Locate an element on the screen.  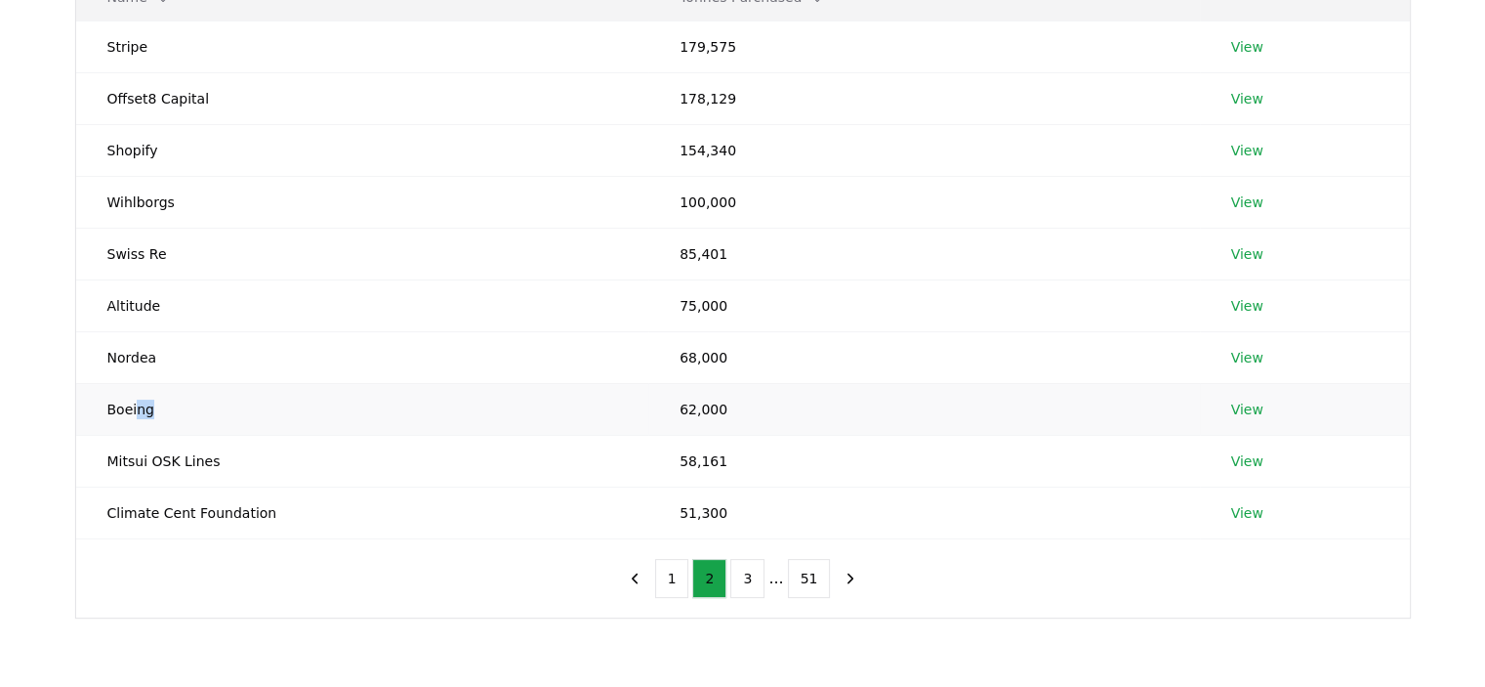
button: next page is located at coordinates (851, 578).